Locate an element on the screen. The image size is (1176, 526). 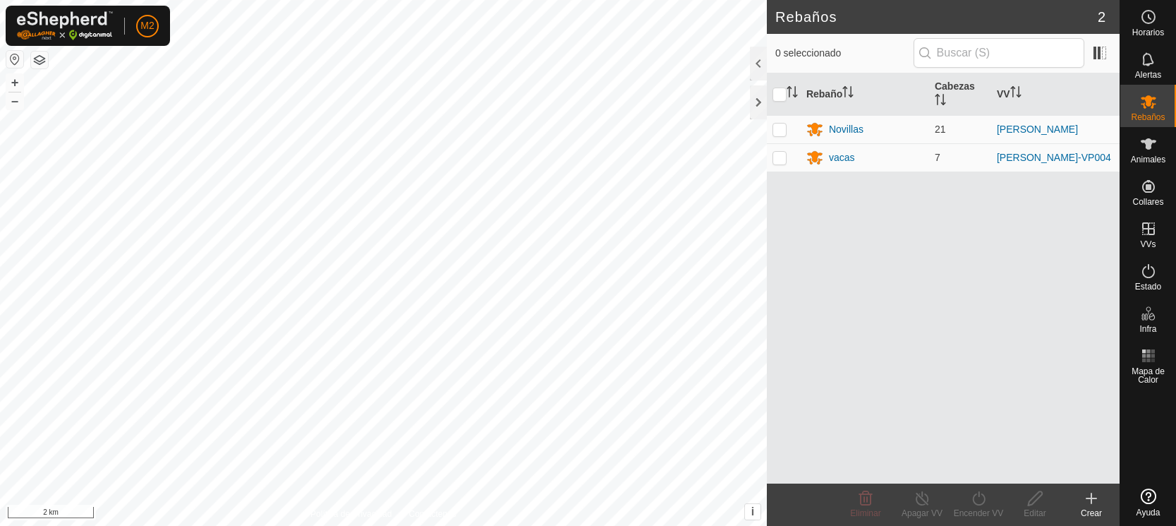
a: Ayuda is located at coordinates (1148, 502).